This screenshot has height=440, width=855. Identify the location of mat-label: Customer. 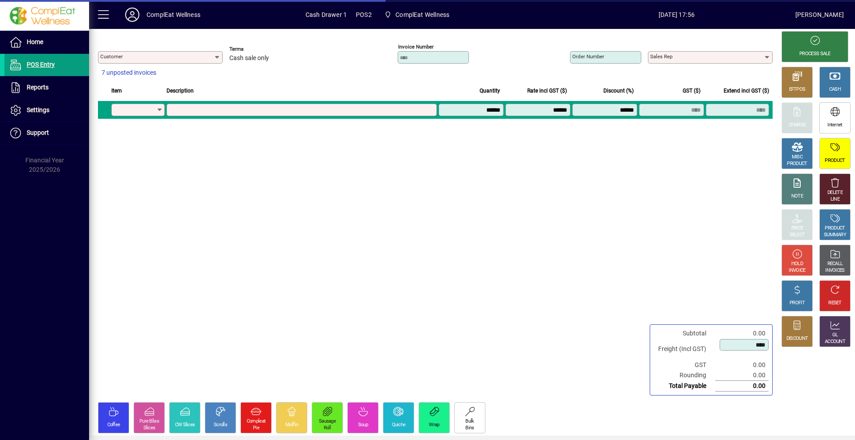
(111, 57).